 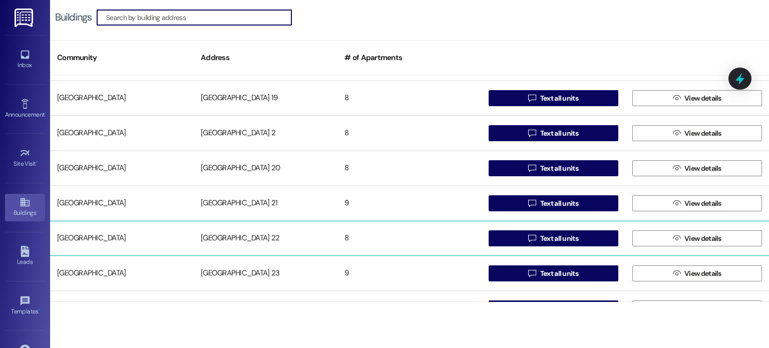 What do you see at coordinates (25, 207) in the screenshot?
I see `a: Buildings` at bounding box center [25, 207].